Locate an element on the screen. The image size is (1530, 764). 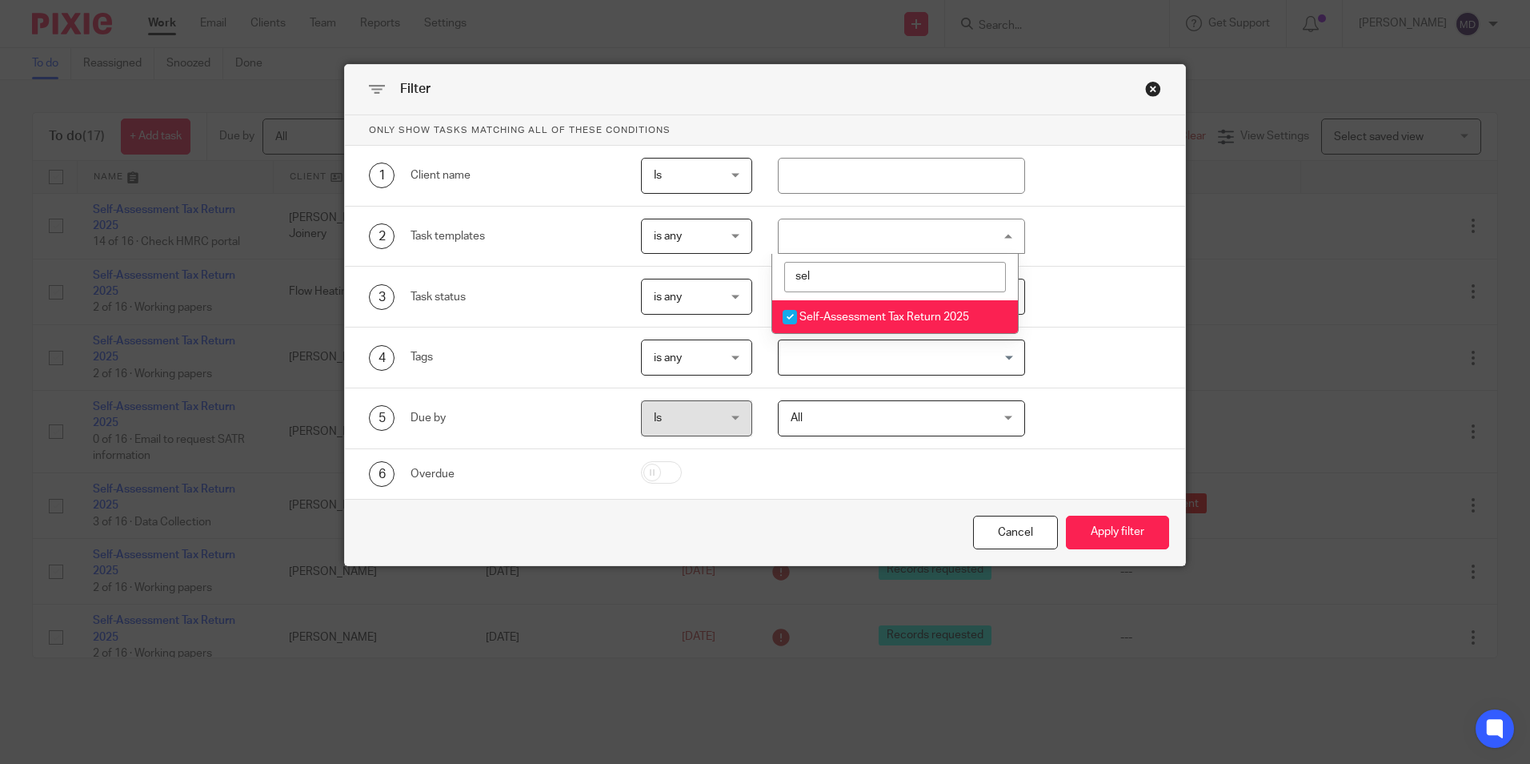
span: Filter is located at coordinates (415, 89).